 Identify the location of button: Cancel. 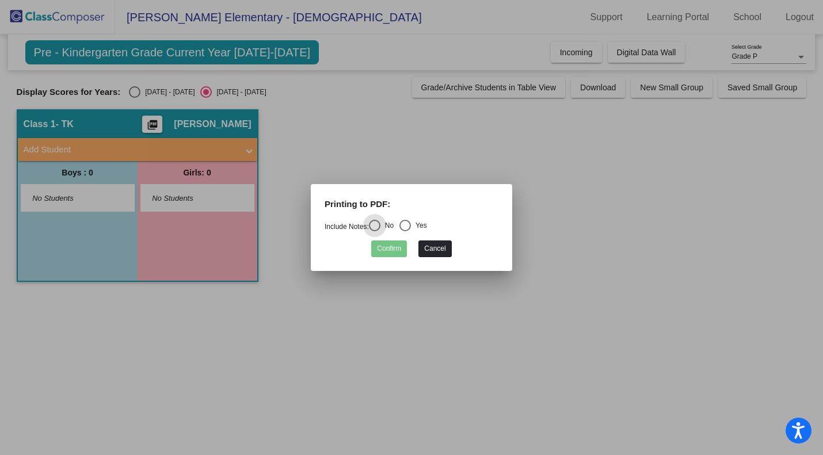
(434, 249).